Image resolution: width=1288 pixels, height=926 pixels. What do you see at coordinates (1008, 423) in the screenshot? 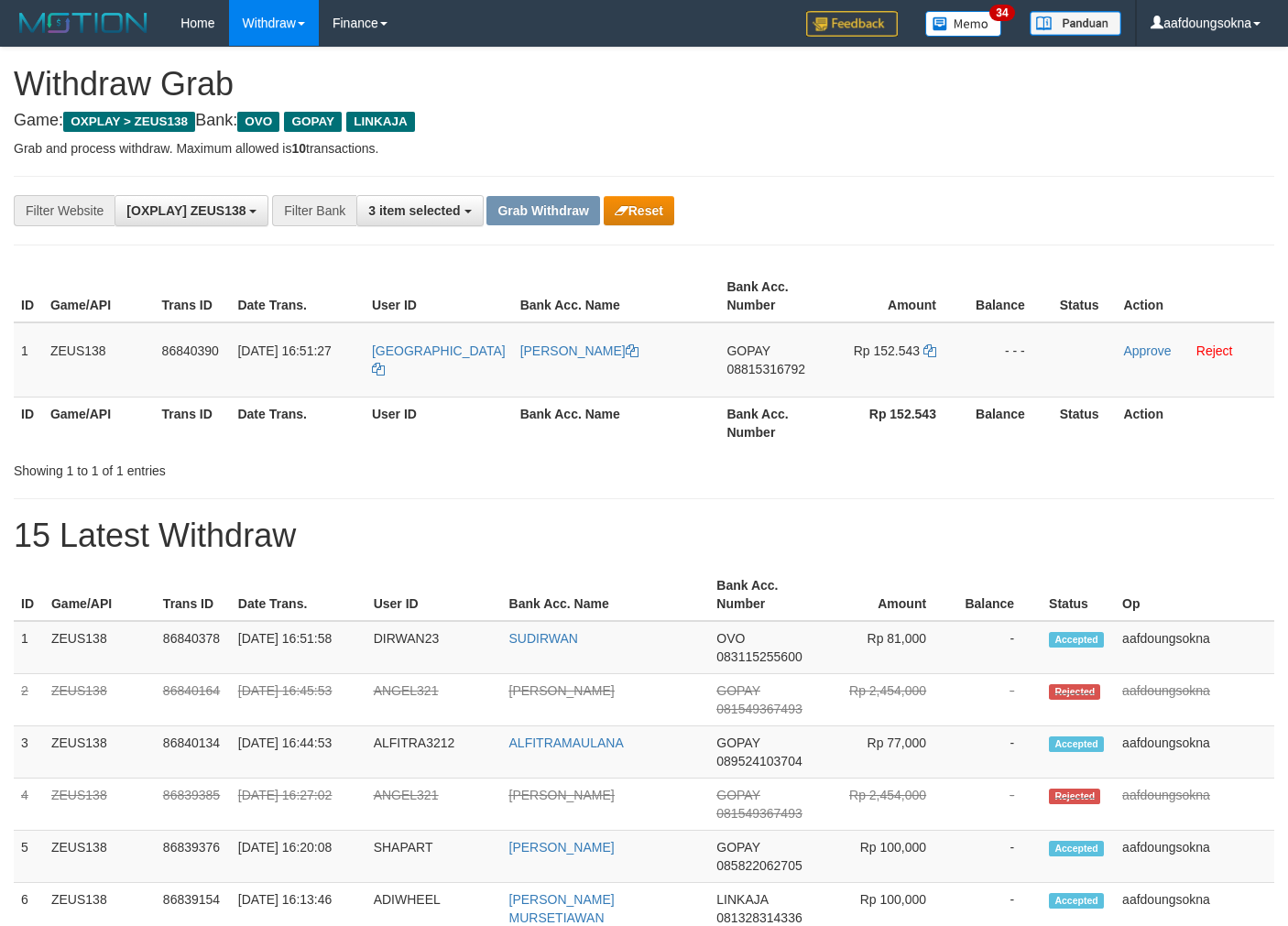
I see `th: Balance` at bounding box center [1008, 423].